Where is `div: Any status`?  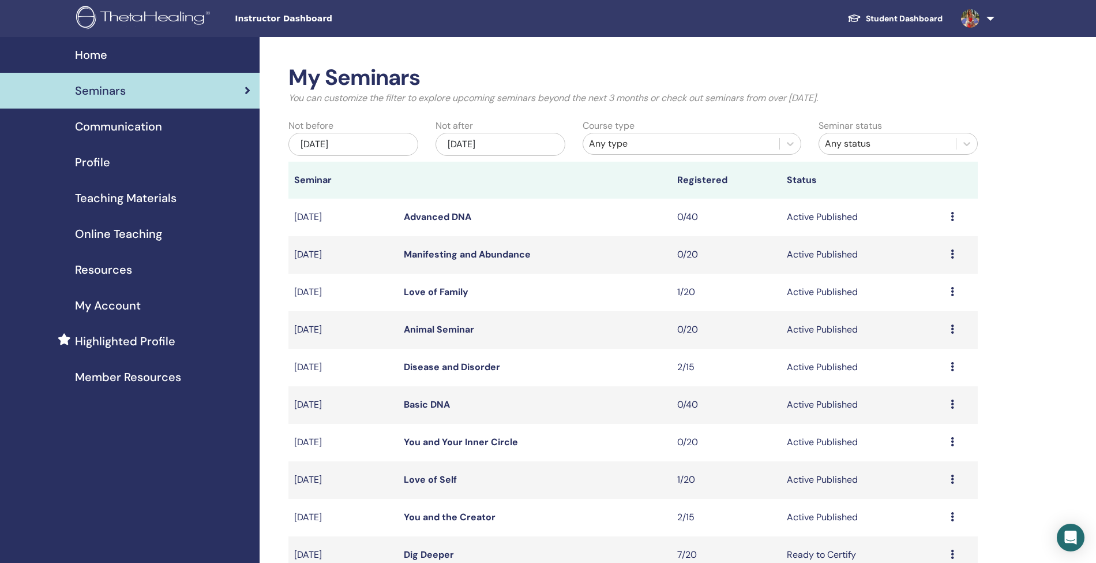
div: Any status is located at coordinates (888, 144).